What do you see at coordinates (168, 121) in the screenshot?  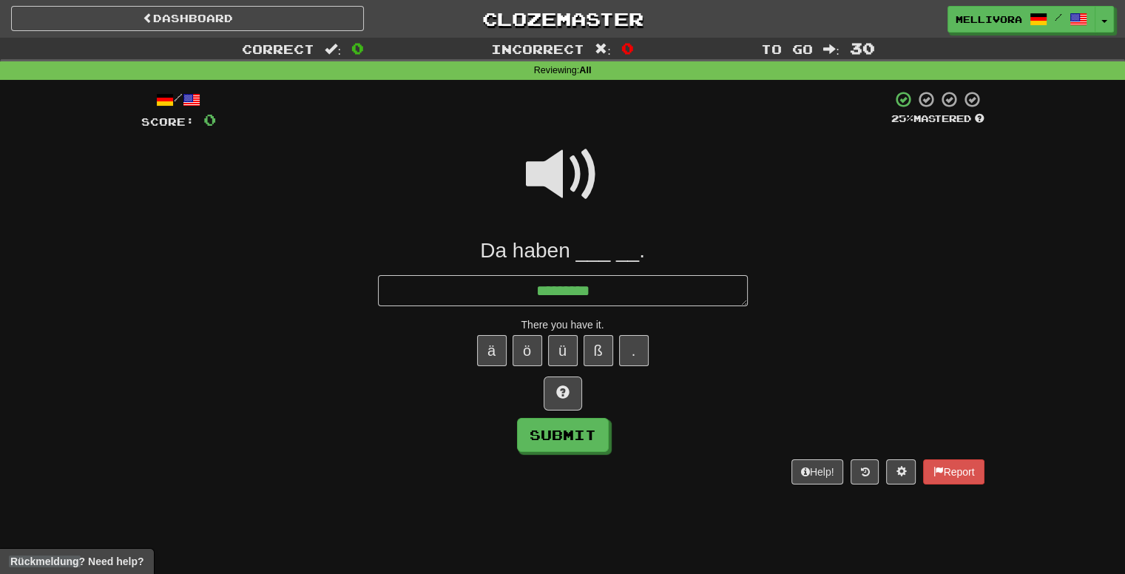 I see `span: Score:` at bounding box center [168, 121].